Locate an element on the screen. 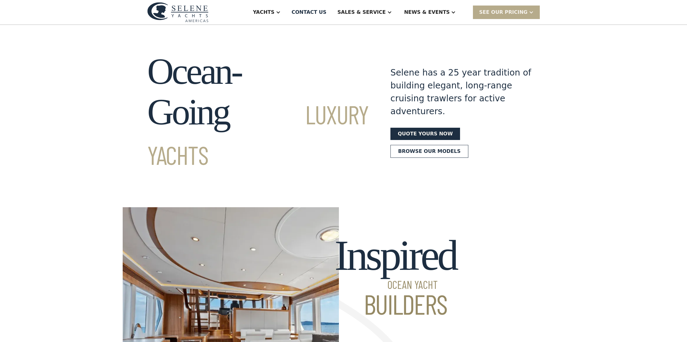  div: Selene has a 25 year tradition of building elegant, long-range cruising trawlers for active adven... is located at coordinates (461, 92).